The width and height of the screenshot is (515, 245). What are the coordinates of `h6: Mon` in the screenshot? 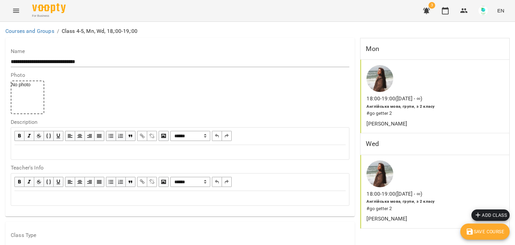 It's located at (372, 49).